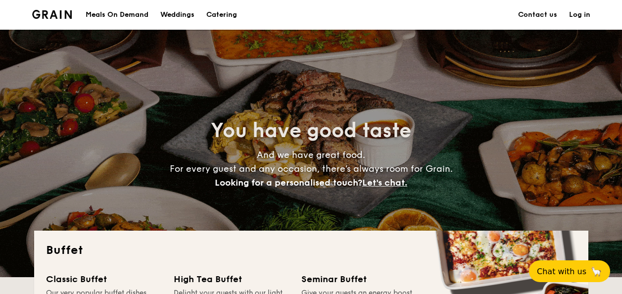 The width and height of the screenshot is (622, 294). I want to click on span: Let's chat., so click(384, 182).